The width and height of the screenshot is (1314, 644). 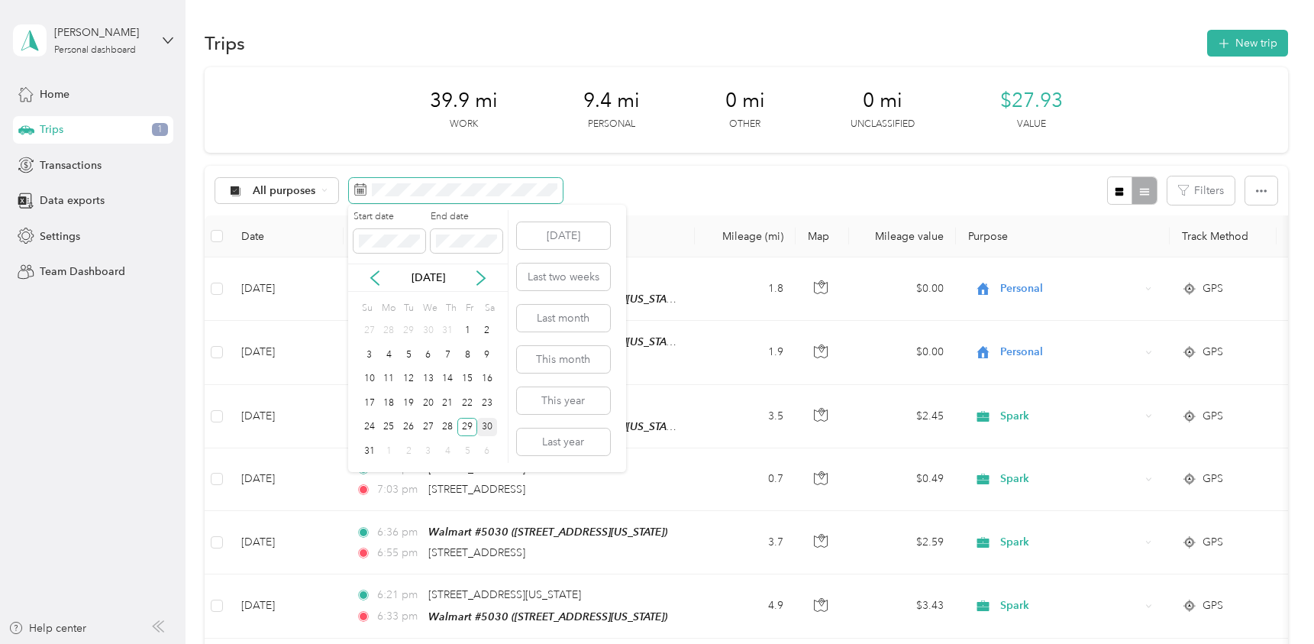 I want to click on div: 23, so click(x=487, y=402).